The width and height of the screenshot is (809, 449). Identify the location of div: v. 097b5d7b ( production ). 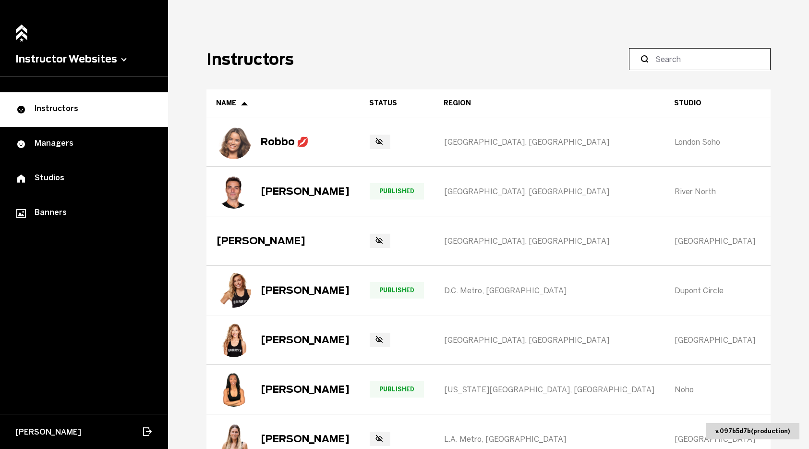
(753, 431).